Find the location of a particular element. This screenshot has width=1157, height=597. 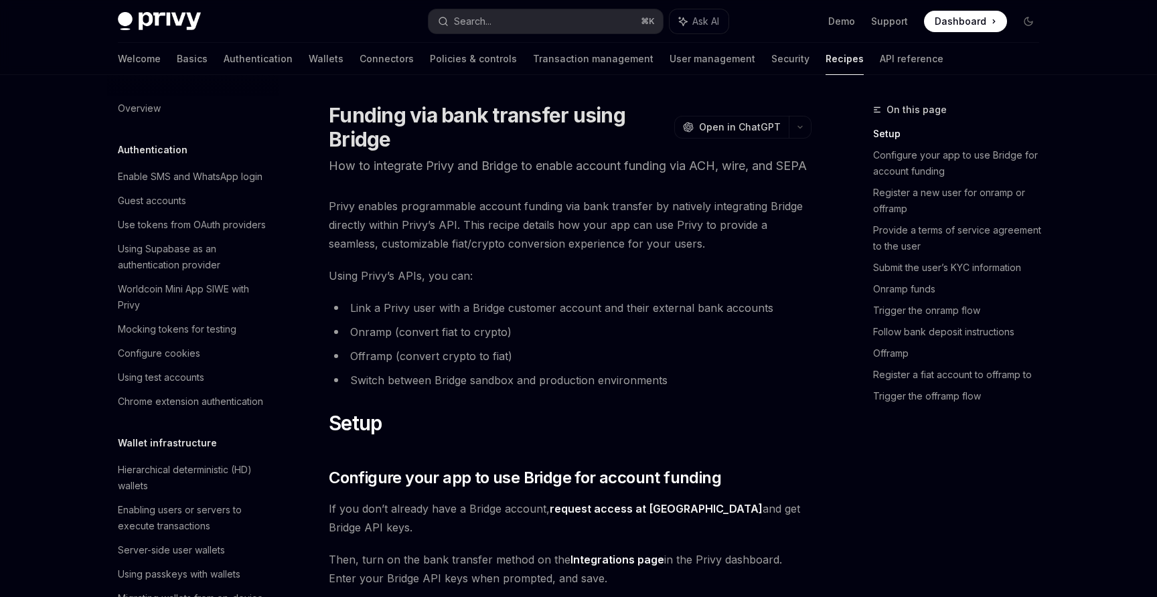

span: Configure your app to use Bridge for account funding is located at coordinates (525, 478).